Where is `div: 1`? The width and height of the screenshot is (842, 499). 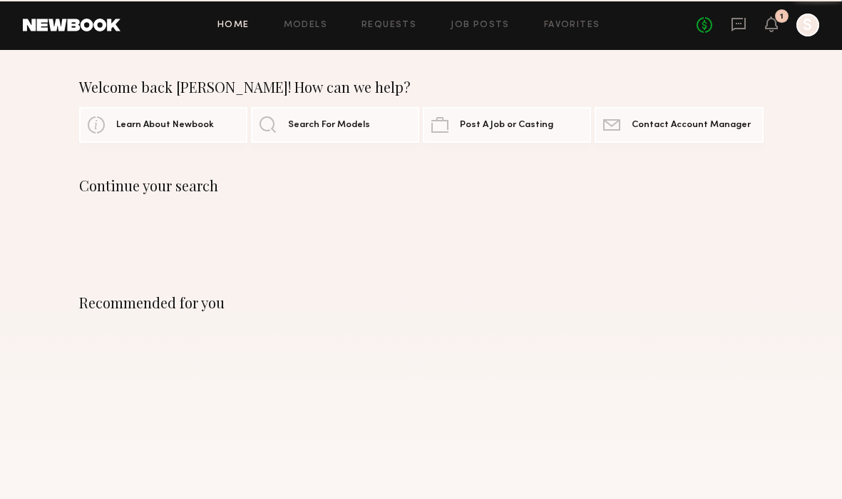
div: 1 is located at coordinates (782, 16).